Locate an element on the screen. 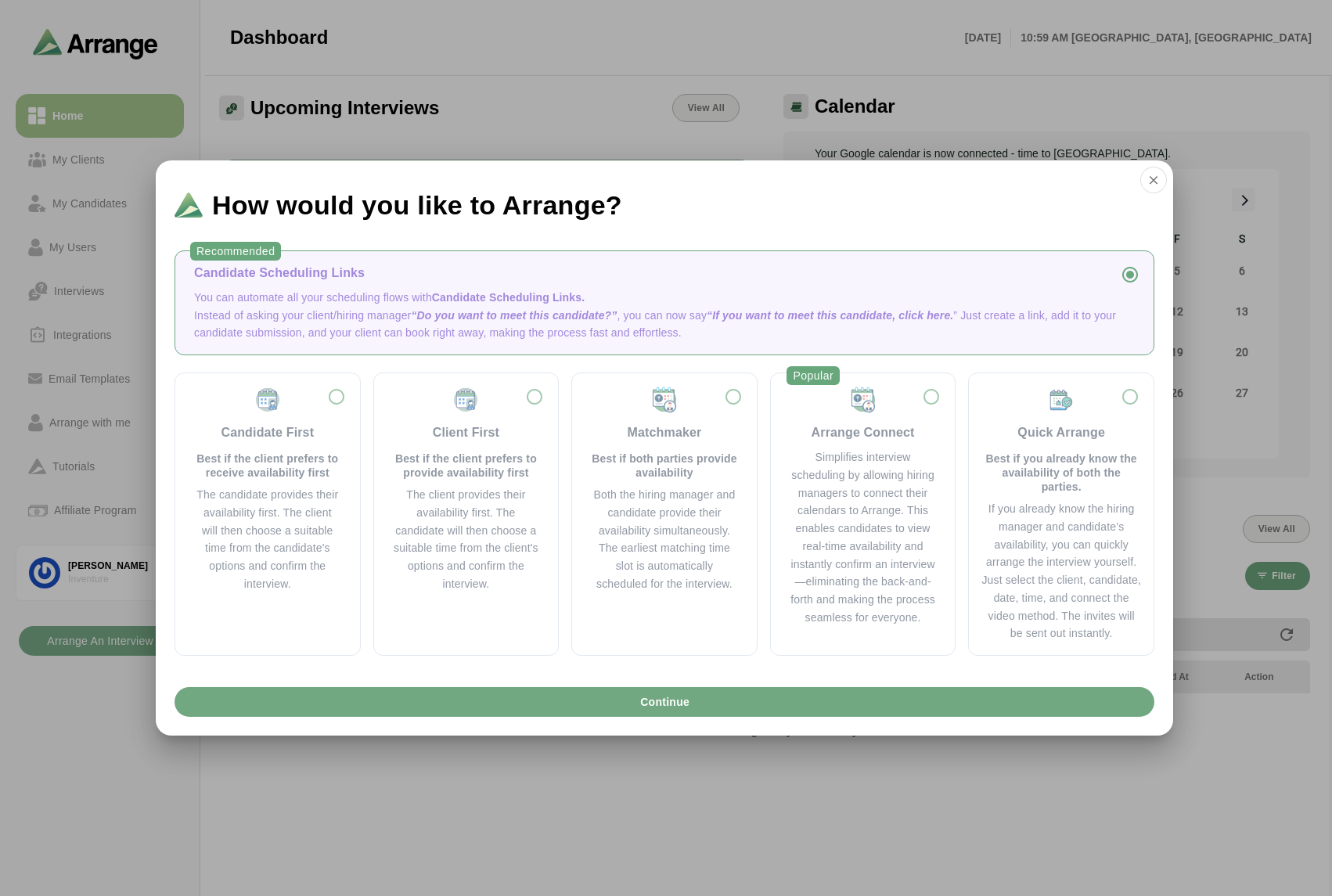 The image size is (1332, 896). p: Best if you already know the availability of both the parties. is located at coordinates (1061, 472).